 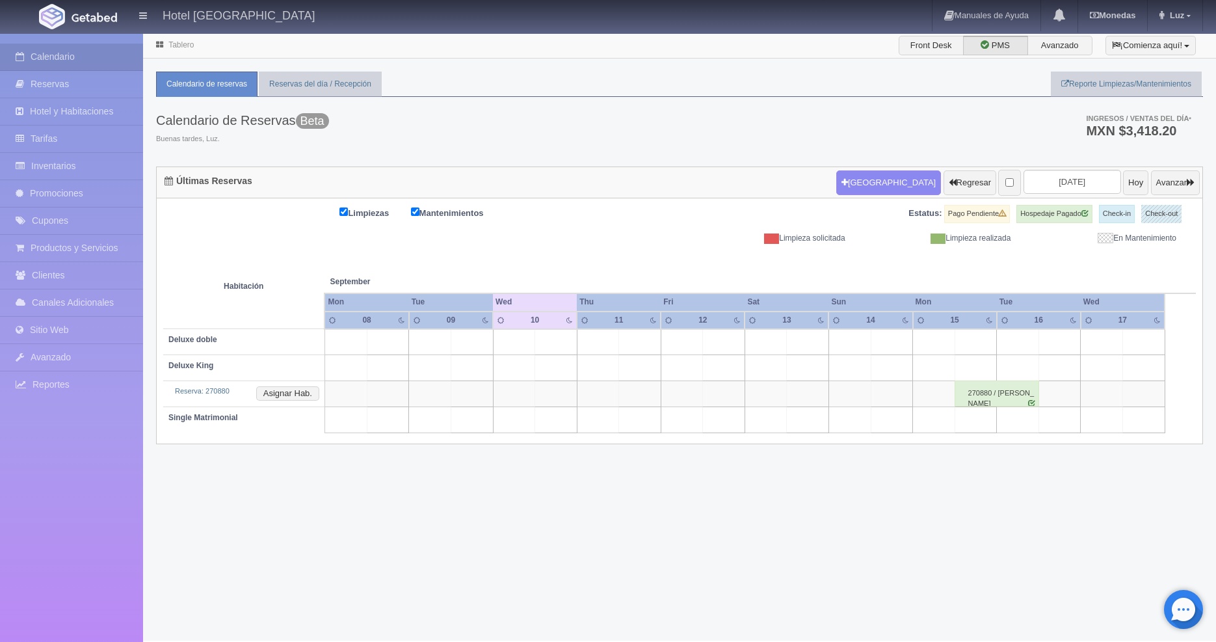 What do you see at coordinates (870, 320) in the screenshot?
I see `div: 14` at bounding box center [870, 320].